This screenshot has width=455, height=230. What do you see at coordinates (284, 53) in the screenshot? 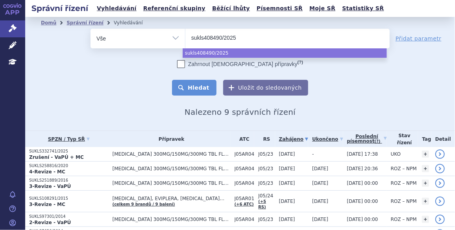
I see `li: sukls408490/2025` at bounding box center [284, 53].